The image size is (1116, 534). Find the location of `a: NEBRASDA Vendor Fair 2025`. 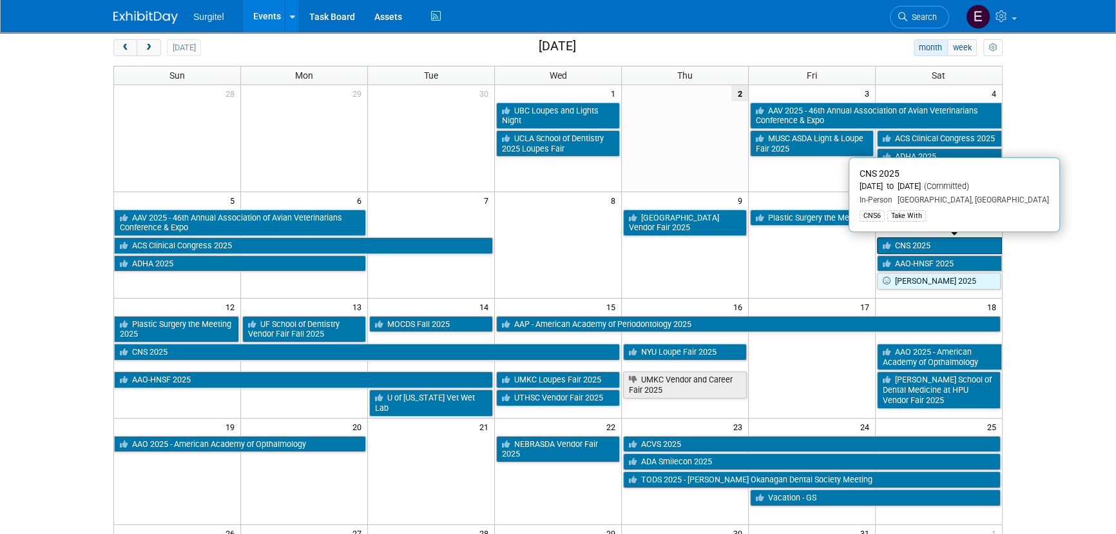

a: NEBRASDA Vendor Fair 2025 is located at coordinates (558, 449).